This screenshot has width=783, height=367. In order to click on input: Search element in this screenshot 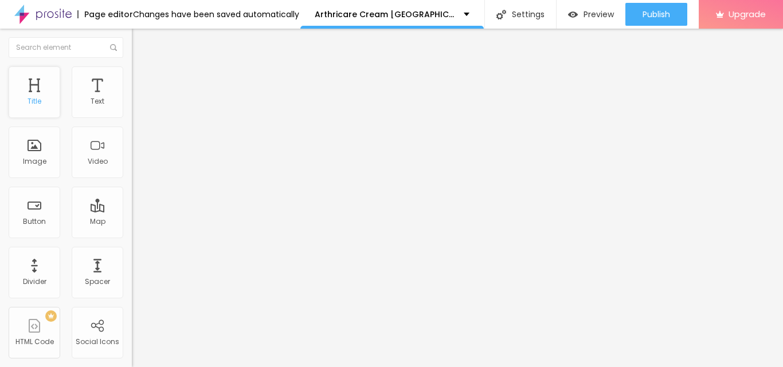, I will do `click(66, 48)`.